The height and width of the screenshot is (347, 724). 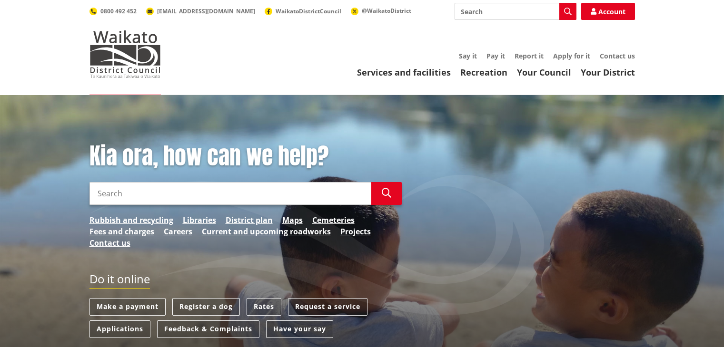 I want to click on a: Careers, so click(x=178, y=232).